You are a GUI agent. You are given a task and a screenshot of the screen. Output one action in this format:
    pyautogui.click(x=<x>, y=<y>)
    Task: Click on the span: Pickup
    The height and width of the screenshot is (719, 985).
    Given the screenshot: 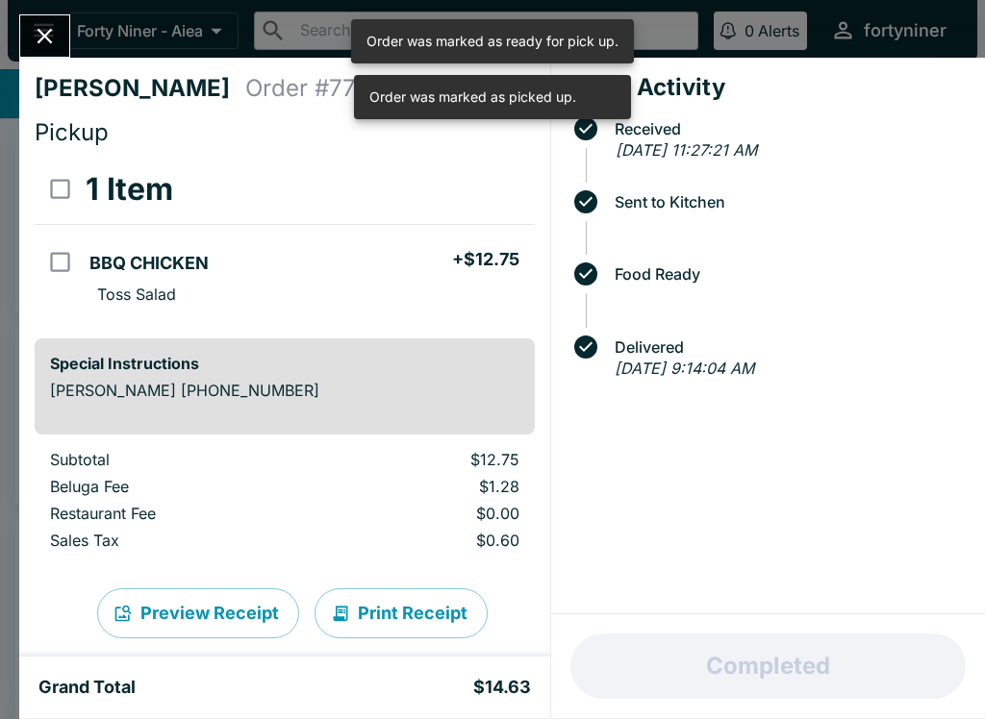 What is the action you would take?
    pyautogui.click(x=71, y=132)
    